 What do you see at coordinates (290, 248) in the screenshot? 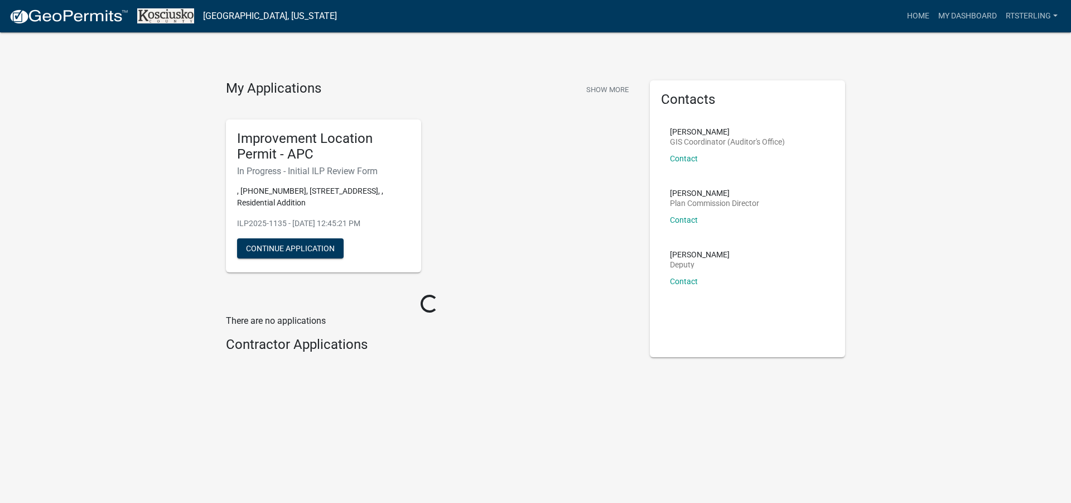
I see `button: Continue Application` at bounding box center [290, 248].